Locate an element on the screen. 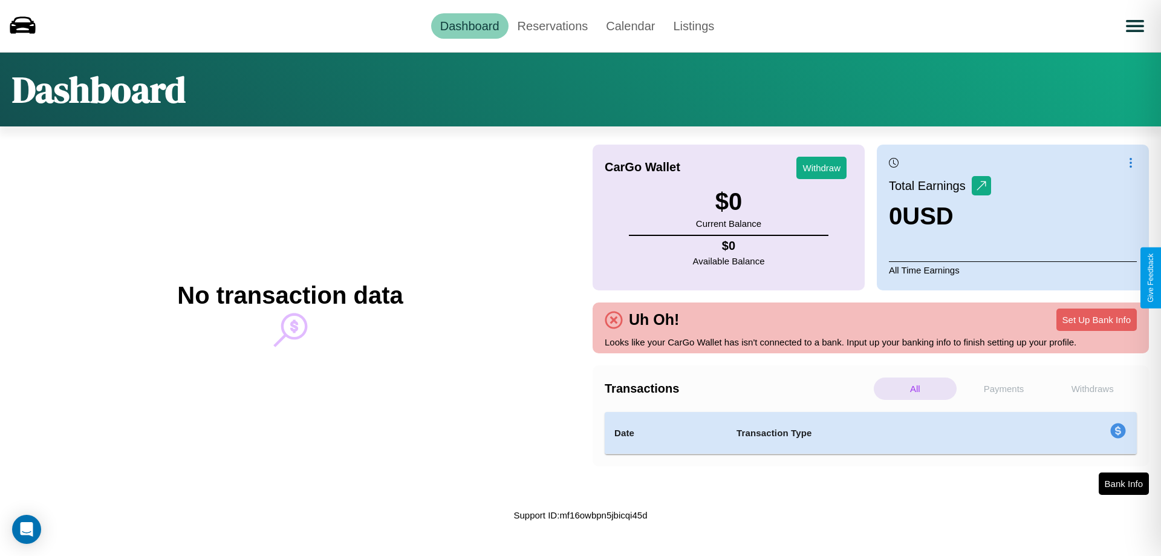  h4: Transaction Type is located at coordinates (874, 433).